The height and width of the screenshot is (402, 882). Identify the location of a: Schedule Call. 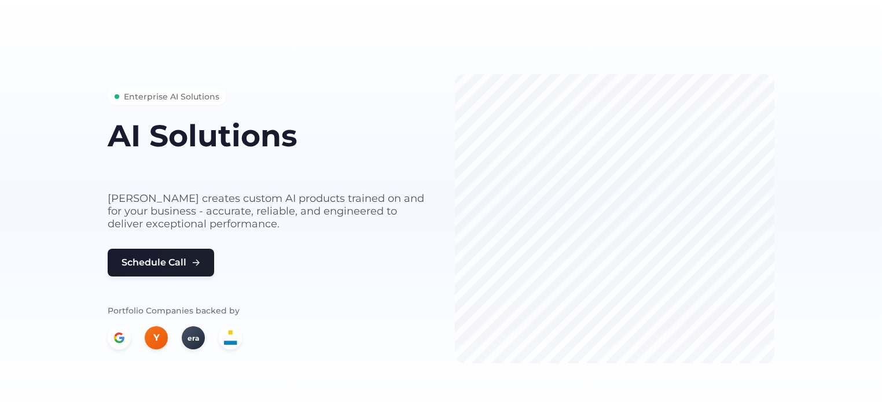
(161, 263).